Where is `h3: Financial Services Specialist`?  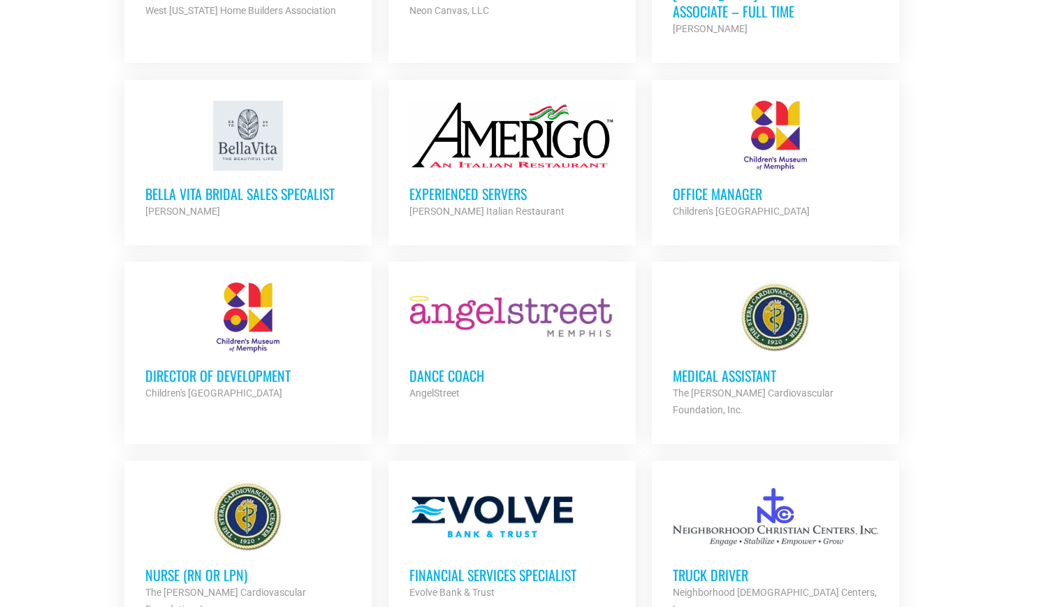 h3: Financial Services Specialist is located at coordinates (512, 574).